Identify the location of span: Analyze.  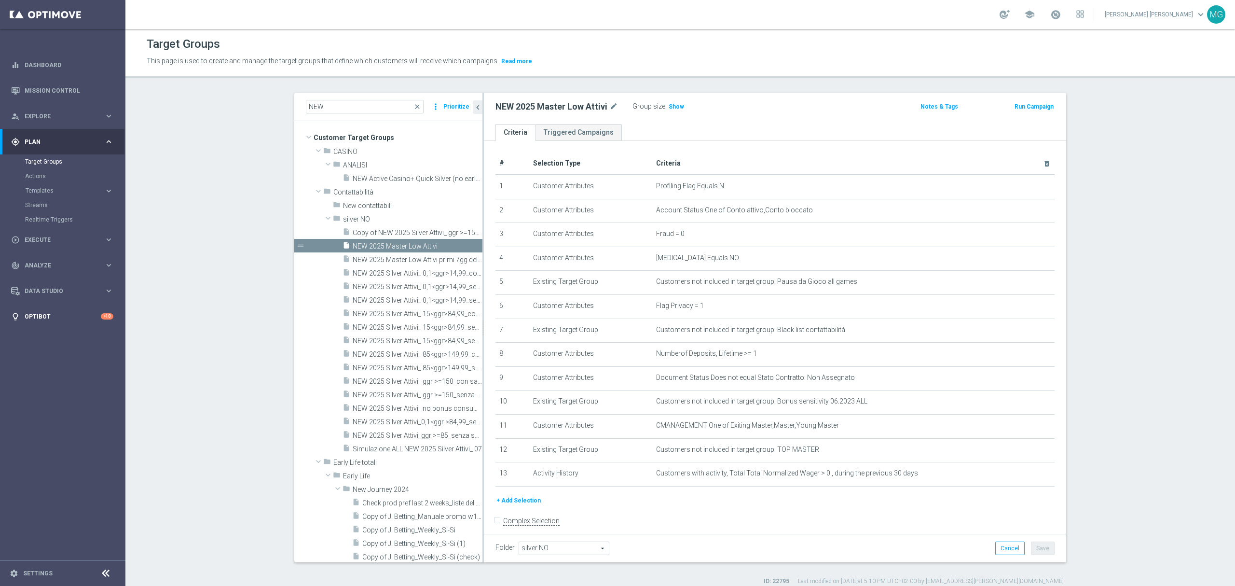
(64, 265).